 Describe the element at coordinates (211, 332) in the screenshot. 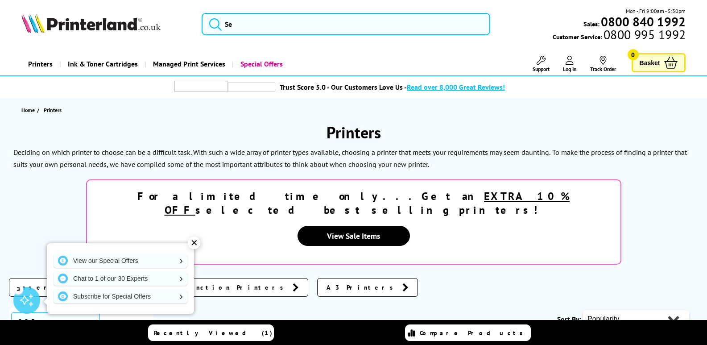

I see `a: Recently Viewed (1)` at that location.